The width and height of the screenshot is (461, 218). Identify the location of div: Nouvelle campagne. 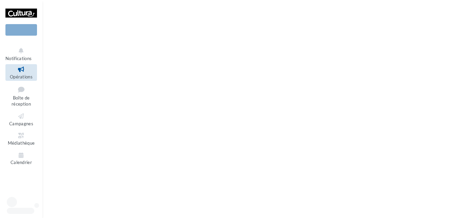
(21, 30).